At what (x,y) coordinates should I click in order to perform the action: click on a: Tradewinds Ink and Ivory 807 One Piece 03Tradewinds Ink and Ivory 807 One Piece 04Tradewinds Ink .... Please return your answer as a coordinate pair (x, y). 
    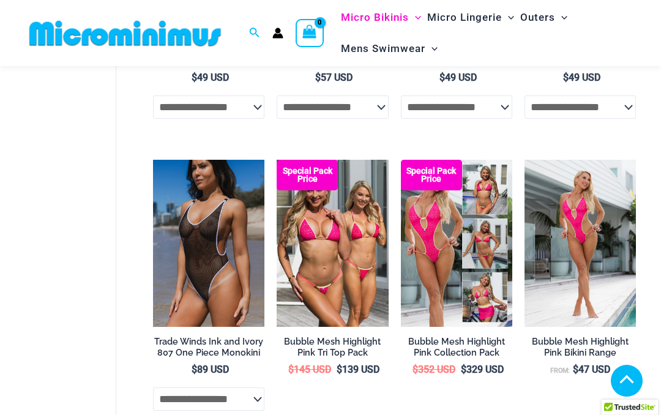
    Looking at the image, I should click on (209, 243).